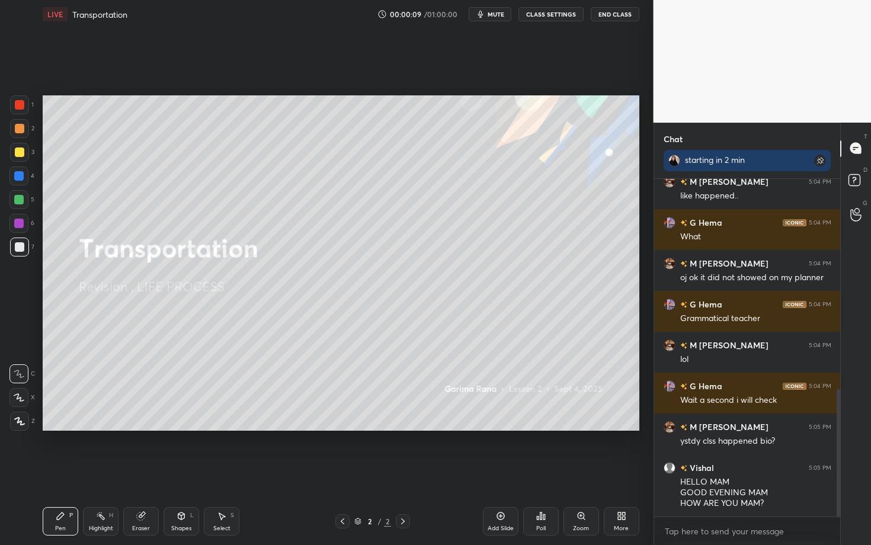 This screenshot has width=871, height=545. What do you see at coordinates (756, 401) in the screenshot?
I see `div: Wait a second i will check` at bounding box center [756, 401].